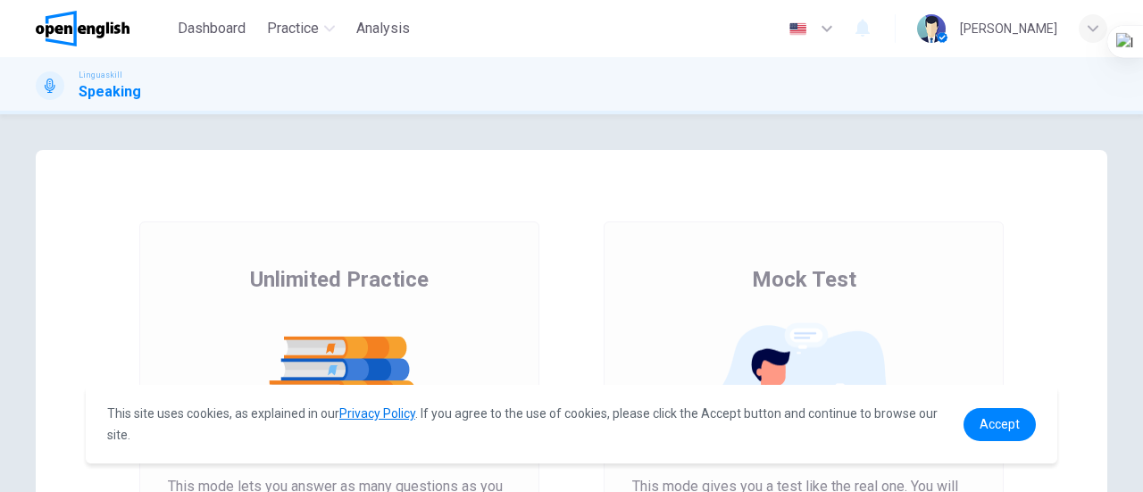 The image size is (1143, 492). What do you see at coordinates (383, 29) in the screenshot?
I see `button: Analysis` at bounding box center [383, 29].